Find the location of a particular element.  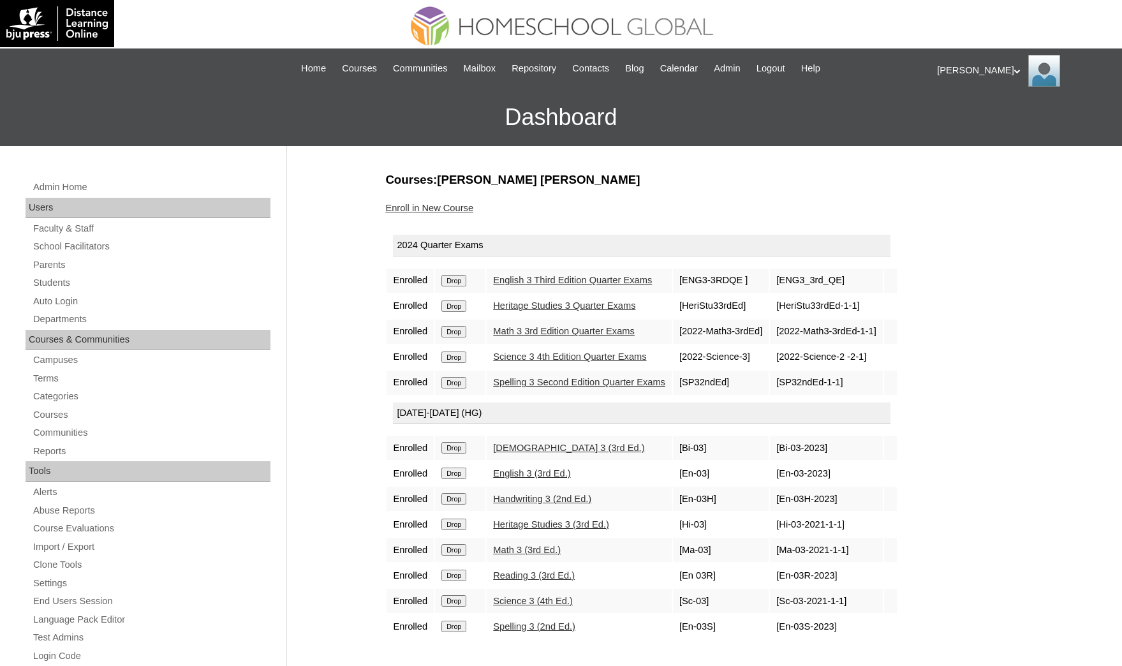

a: Departments is located at coordinates (151, 319).